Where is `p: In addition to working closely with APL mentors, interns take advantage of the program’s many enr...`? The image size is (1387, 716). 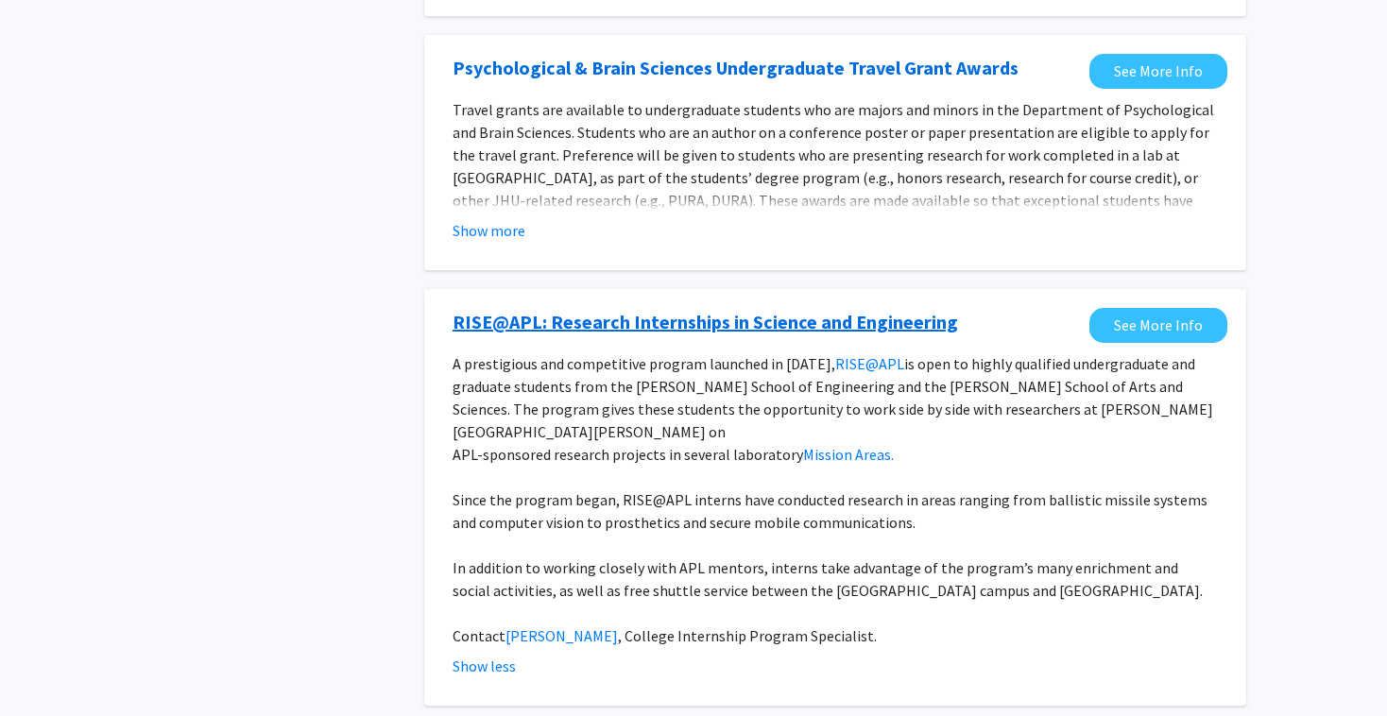 p: In addition to working closely with APL mentors, interns take advantage of the program’s many enr... is located at coordinates (835, 579).